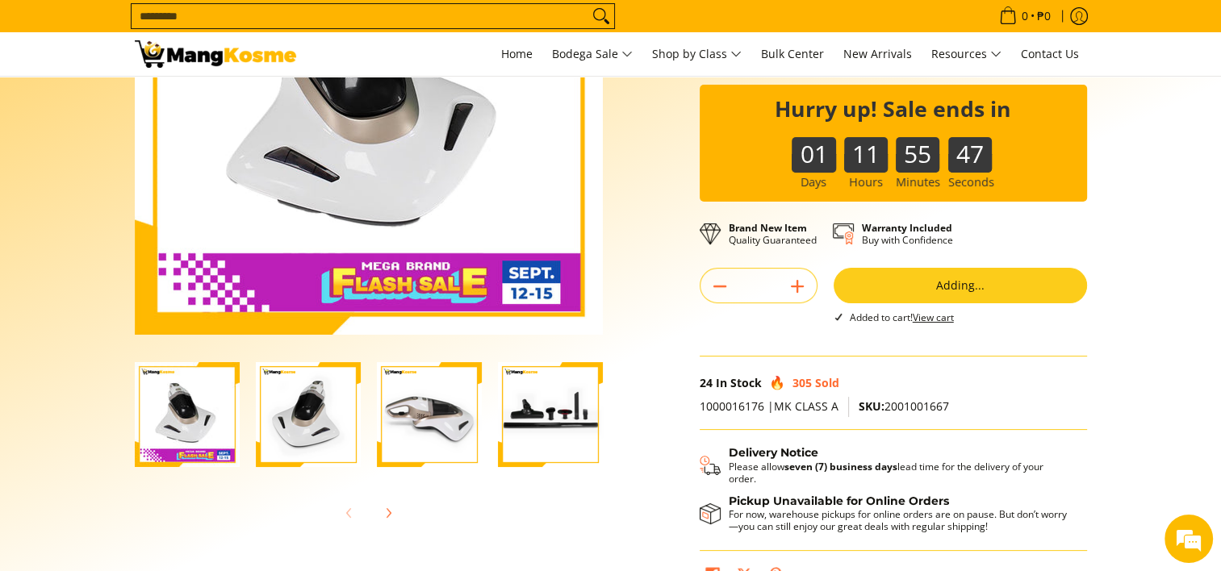 This screenshot has width=1221, height=571. I want to click on span: Contact Us, so click(1050, 53).